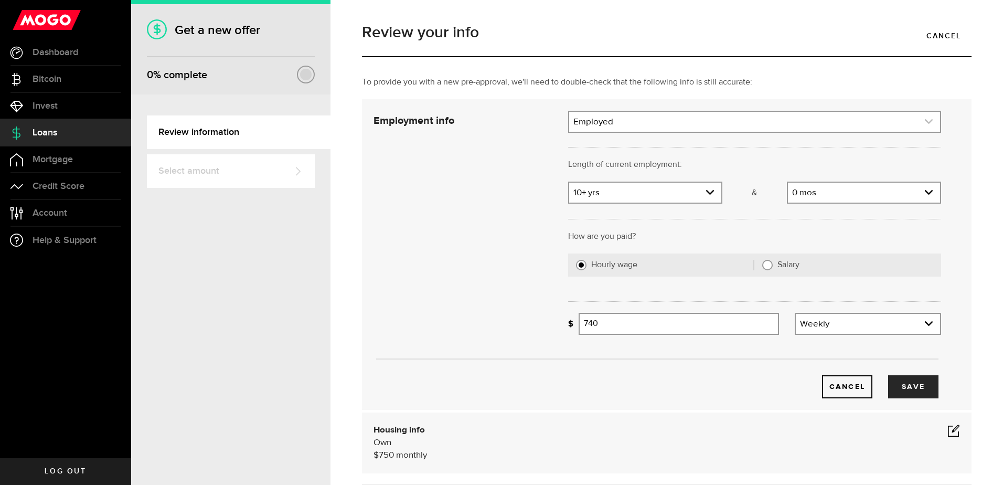 Image resolution: width=1003 pixels, height=485 pixels. What do you see at coordinates (411, 455) in the screenshot?
I see `span: monthly` at bounding box center [411, 455].